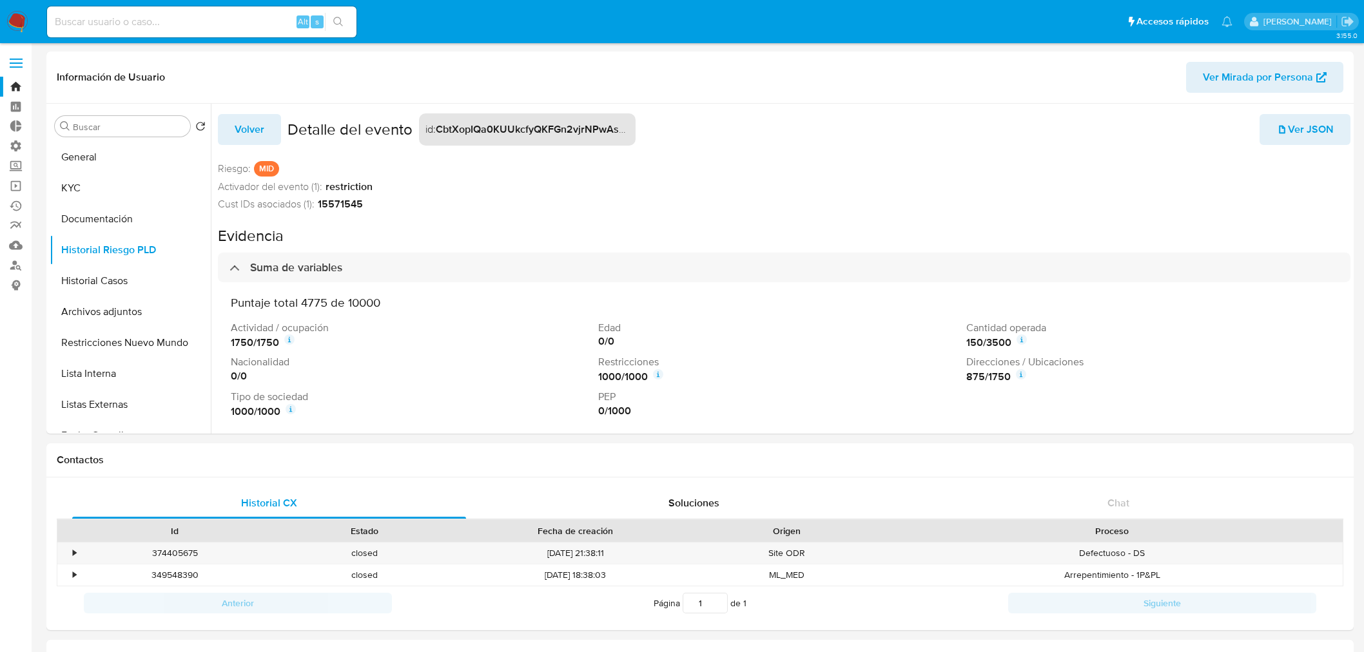  I want to click on span: Página de, so click(700, 603).